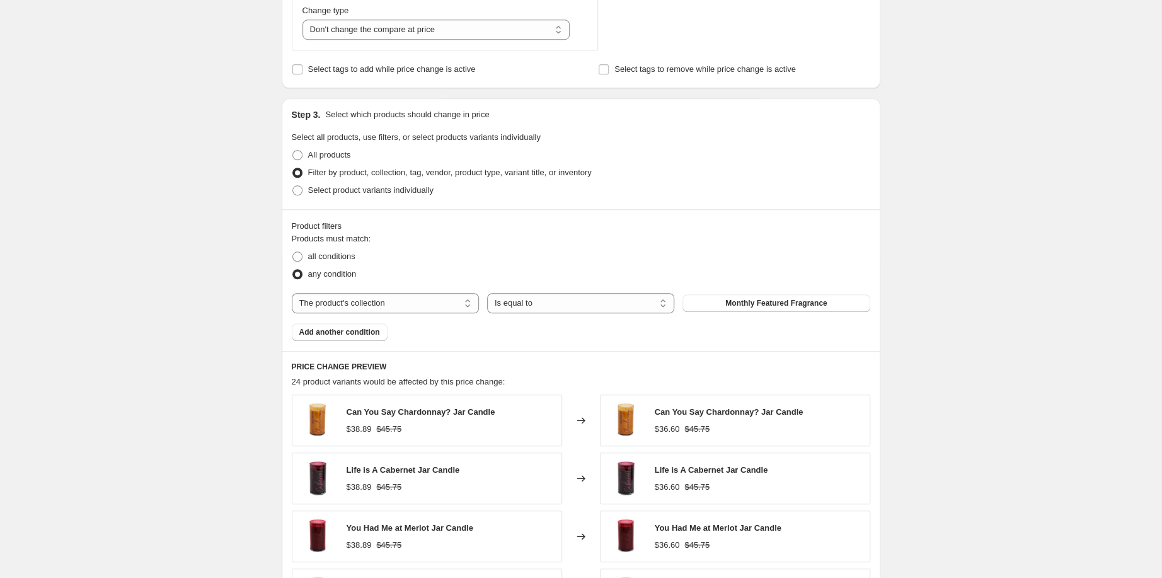  What do you see at coordinates (332, 274) in the screenshot?
I see `span: any condition` at bounding box center [332, 274].